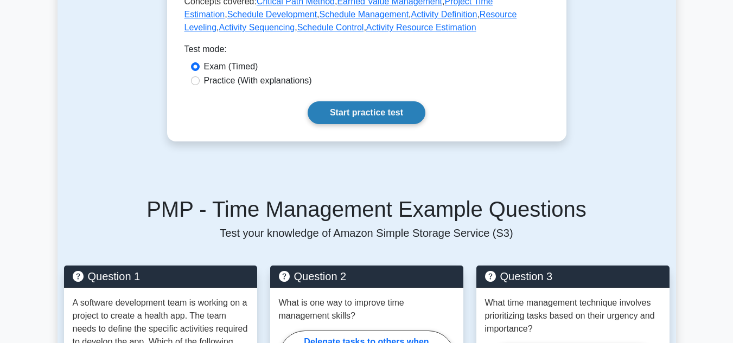 The width and height of the screenshot is (733, 343). Describe the element at coordinates (367, 233) in the screenshot. I see `p: Test your knowledge of Amazon Simple Storage Service (S3)` at that location.